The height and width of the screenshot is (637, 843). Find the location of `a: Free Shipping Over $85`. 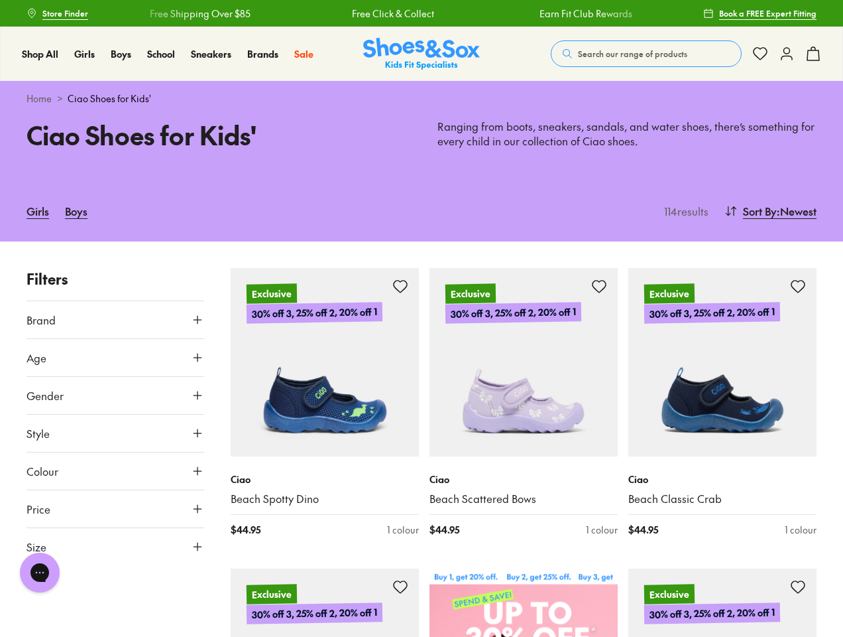

a: Free Shipping Over $85 is located at coordinates (200, 13).